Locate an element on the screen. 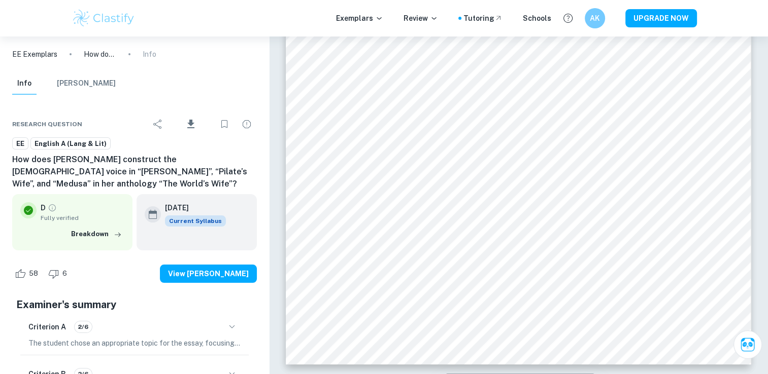 The image size is (768, 374). button: AK is located at coordinates (595, 18).